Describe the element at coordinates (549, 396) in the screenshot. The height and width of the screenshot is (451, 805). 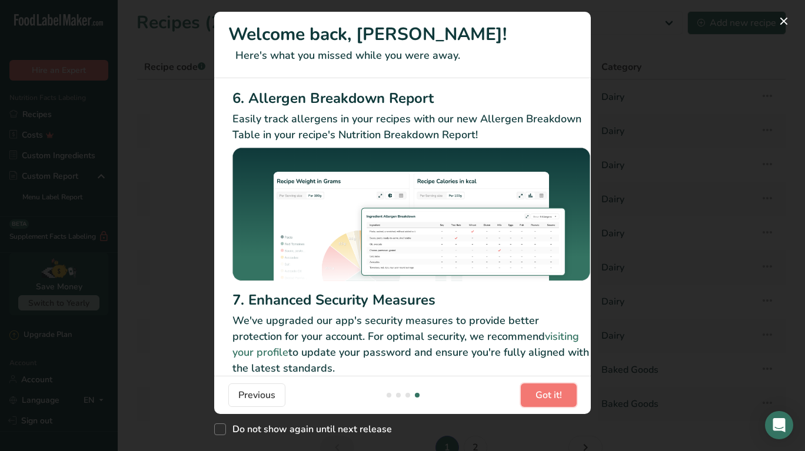
I see `span: Got it!` at that location.